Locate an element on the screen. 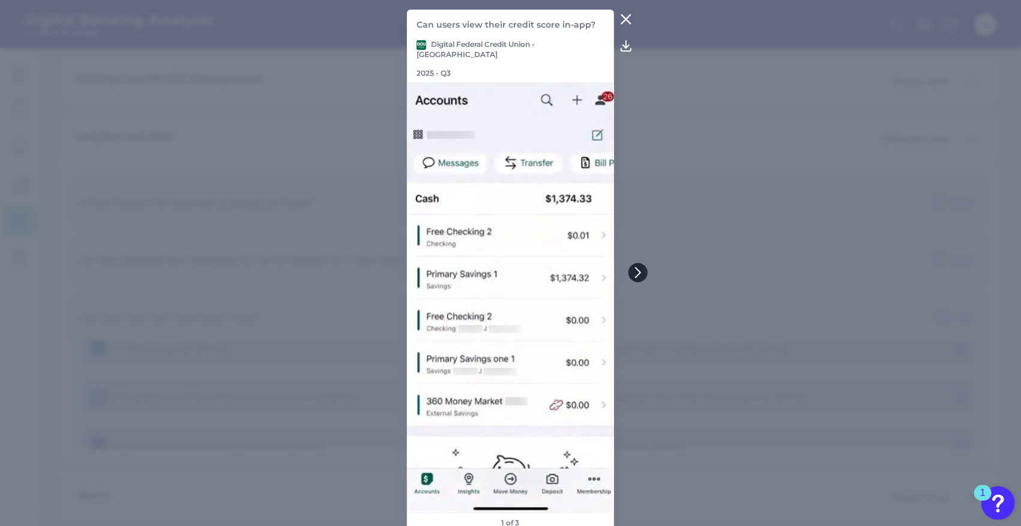 This screenshot has height=526, width=1021. button: Open Resource Center, 1 new notification is located at coordinates (998, 503).